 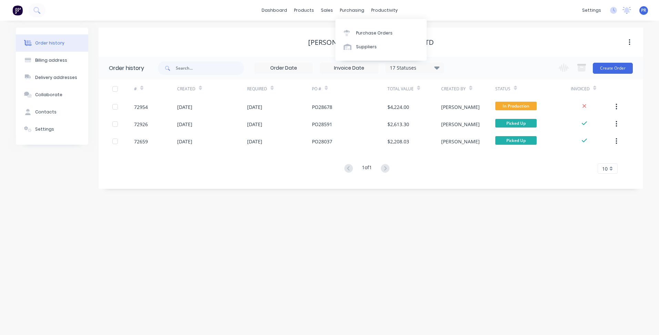 What do you see at coordinates (141, 124) in the screenshot?
I see `div: 72926` at bounding box center [141, 124].